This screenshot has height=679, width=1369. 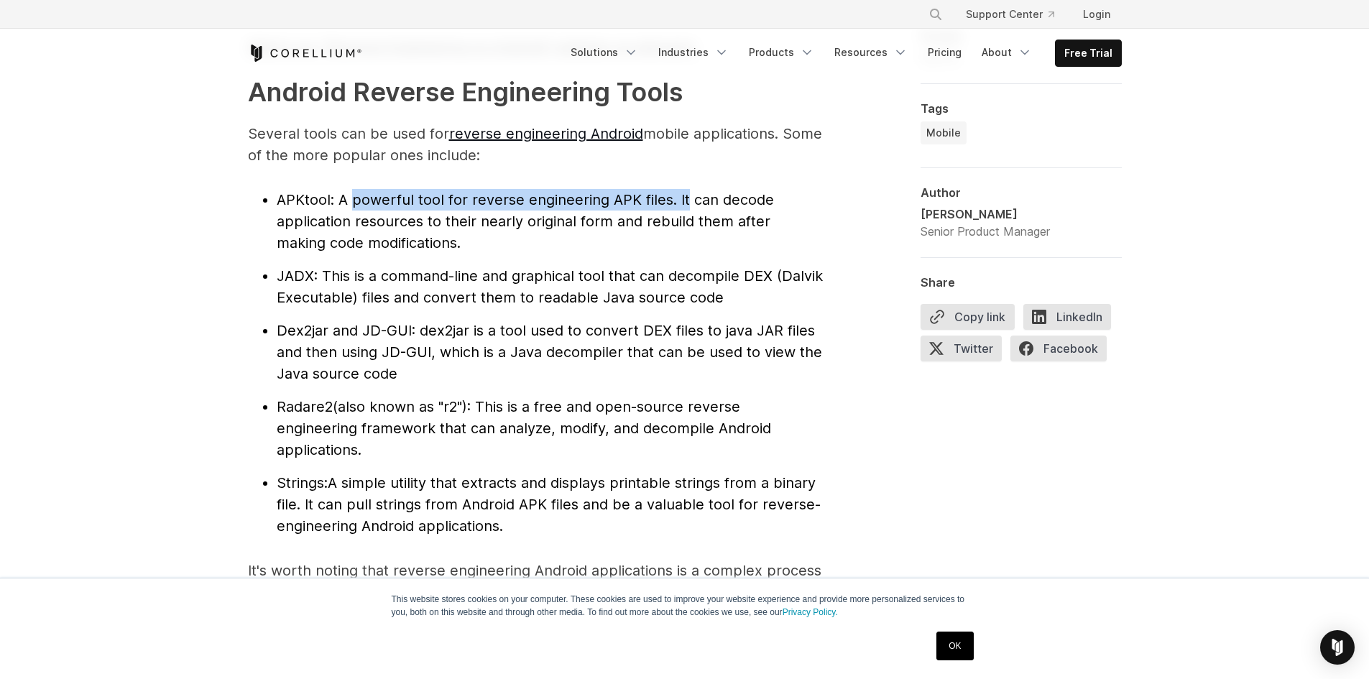 I want to click on span: Twitter, so click(x=961, y=349).